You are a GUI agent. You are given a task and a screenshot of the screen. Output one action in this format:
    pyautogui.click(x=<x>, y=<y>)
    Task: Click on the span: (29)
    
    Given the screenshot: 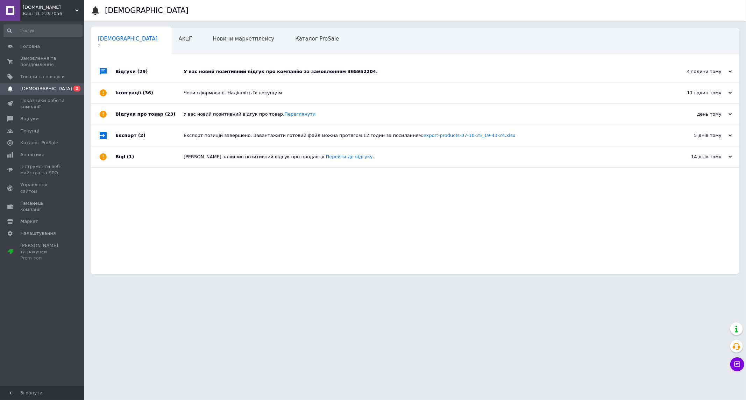 What is the action you would take?
    pyautogui.click(x=143, y=71)
    